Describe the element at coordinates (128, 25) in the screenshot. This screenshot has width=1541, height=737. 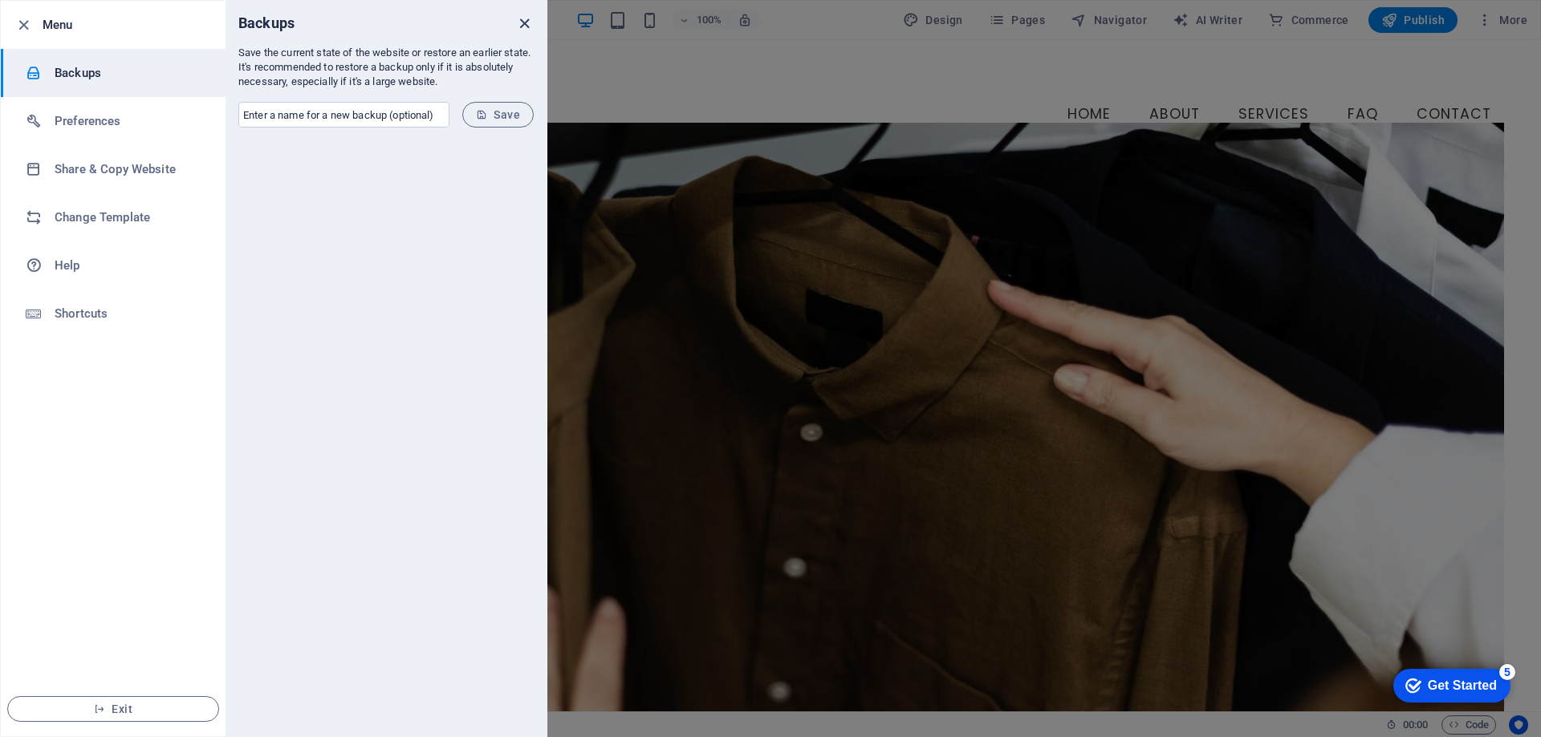
I see `h6: Menu` at that location.